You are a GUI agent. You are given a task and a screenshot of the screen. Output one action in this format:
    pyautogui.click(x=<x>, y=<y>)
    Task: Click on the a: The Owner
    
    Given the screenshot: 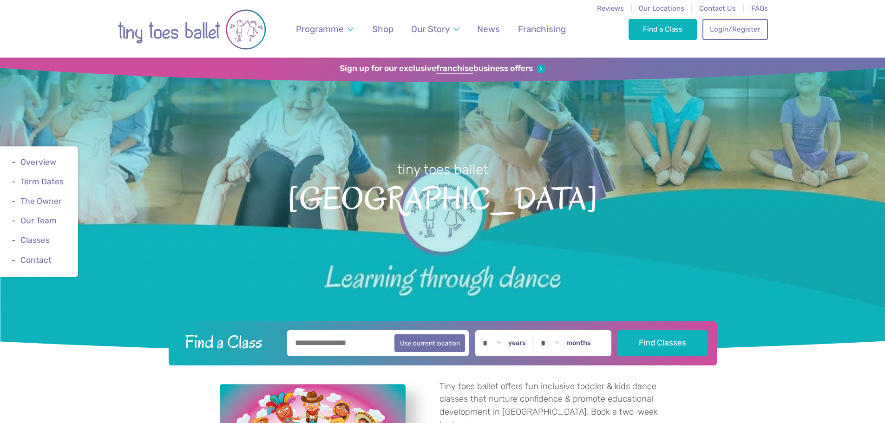 What is the action you would take?
    pyautogui.click(x=41, y=201)
    